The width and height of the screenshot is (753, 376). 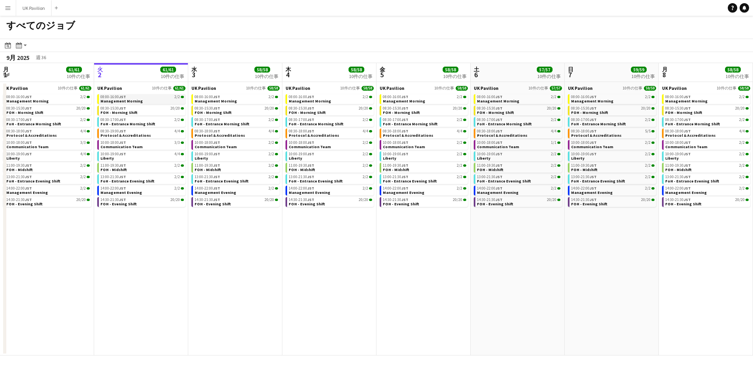 I want to click on span: 61/61, so click(x=179, y=88).